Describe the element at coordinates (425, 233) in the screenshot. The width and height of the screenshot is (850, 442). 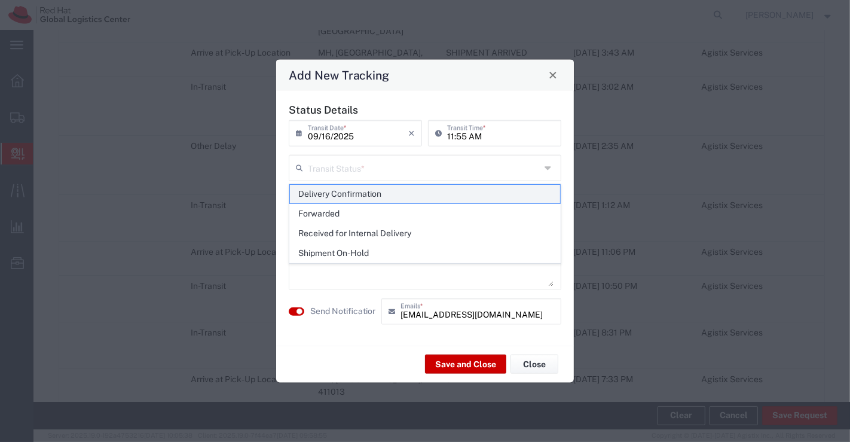
I see `span: Received for Internal Delivery` at that location.